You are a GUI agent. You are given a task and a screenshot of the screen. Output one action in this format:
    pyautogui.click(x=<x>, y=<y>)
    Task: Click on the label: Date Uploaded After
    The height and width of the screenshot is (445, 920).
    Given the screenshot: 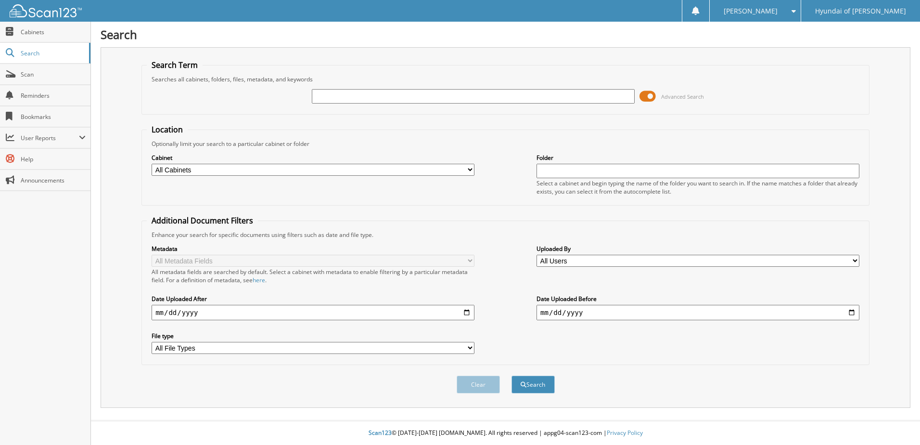 What is the action you would take?
    pyautogui.click(x=313, y=298)
    